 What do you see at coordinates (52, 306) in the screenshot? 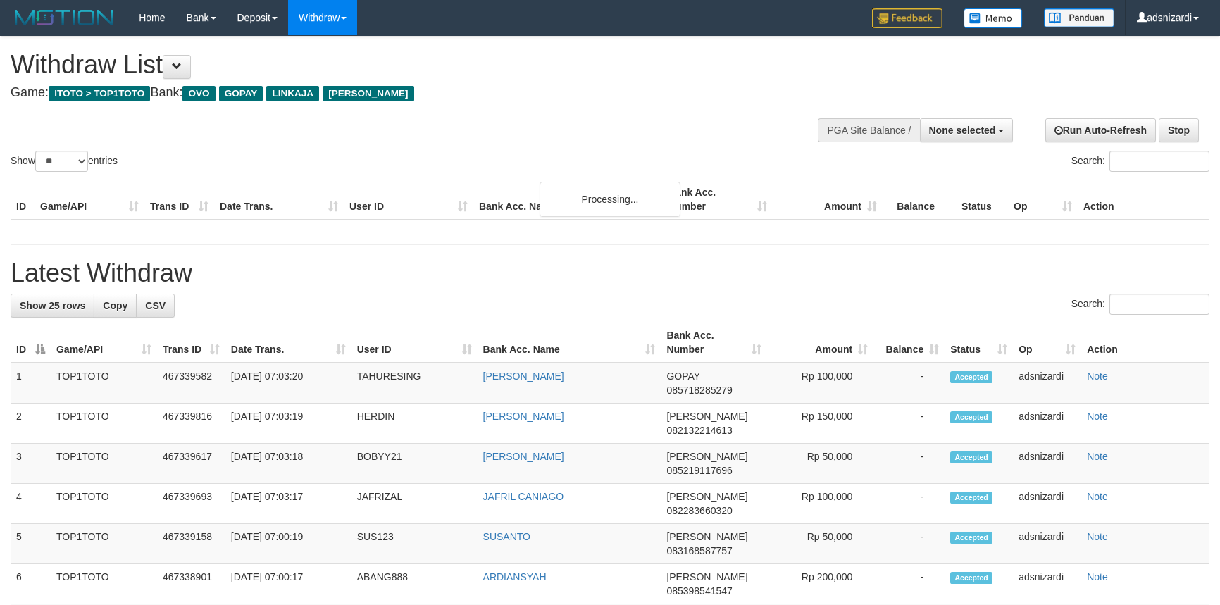
I see `span: Show 25 rows` at bounding box center [52, 306].